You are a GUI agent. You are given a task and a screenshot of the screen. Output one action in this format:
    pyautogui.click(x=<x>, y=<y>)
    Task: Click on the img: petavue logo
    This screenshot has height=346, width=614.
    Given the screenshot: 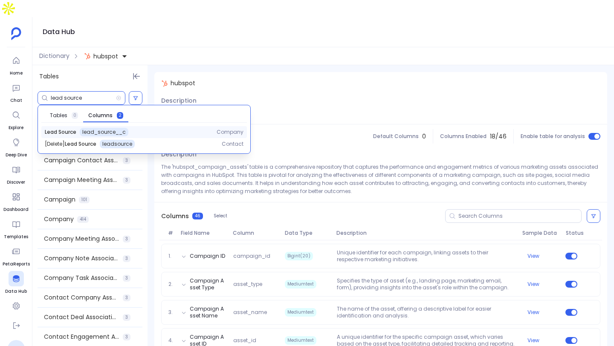 What is the action you would take?
    pyautogui.click(x=16, y=34)
    